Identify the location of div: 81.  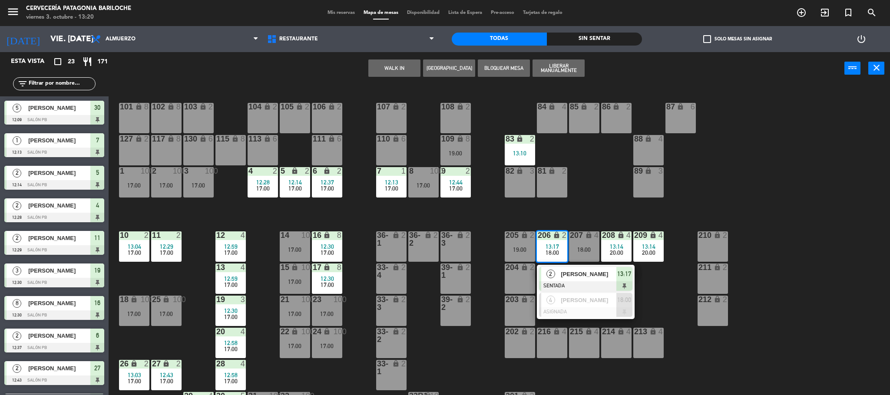
(538, 171).